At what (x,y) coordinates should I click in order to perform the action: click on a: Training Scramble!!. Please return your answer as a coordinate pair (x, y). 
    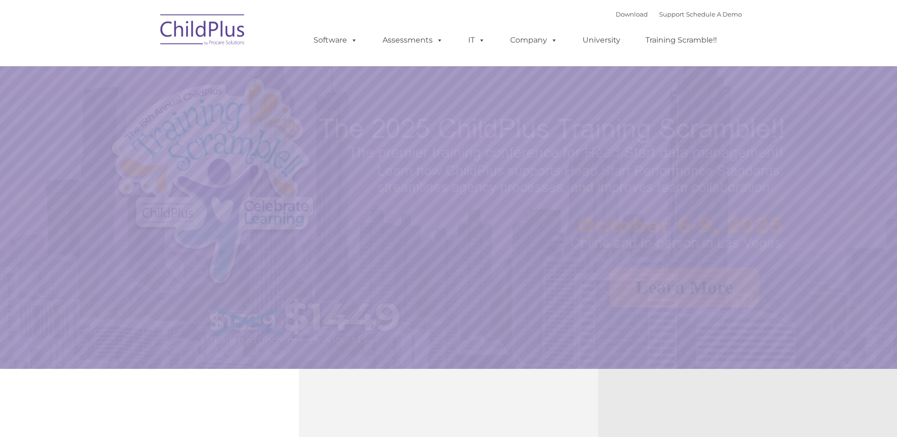
    Looking at the image, I should click on (681, 40).